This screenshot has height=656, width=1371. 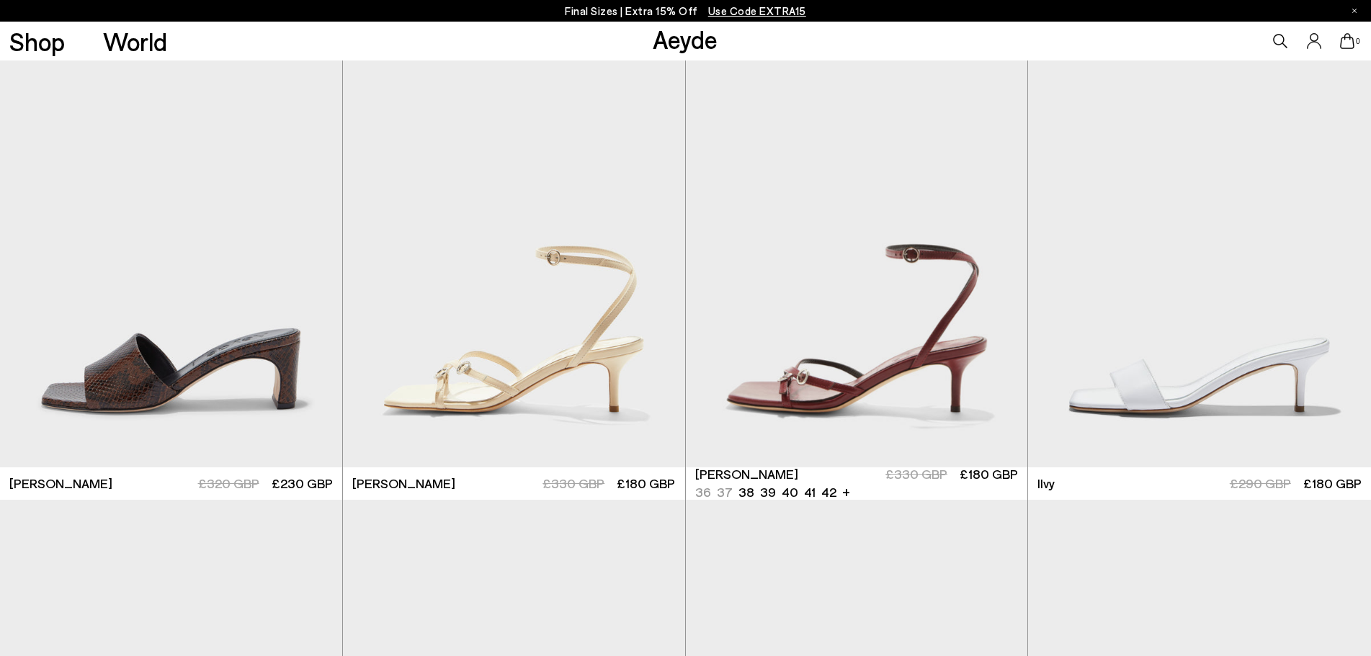 What do you see at coordinates (746, 492) in the screenshot?
I see `li: 38` at bounding box center [746, 492].